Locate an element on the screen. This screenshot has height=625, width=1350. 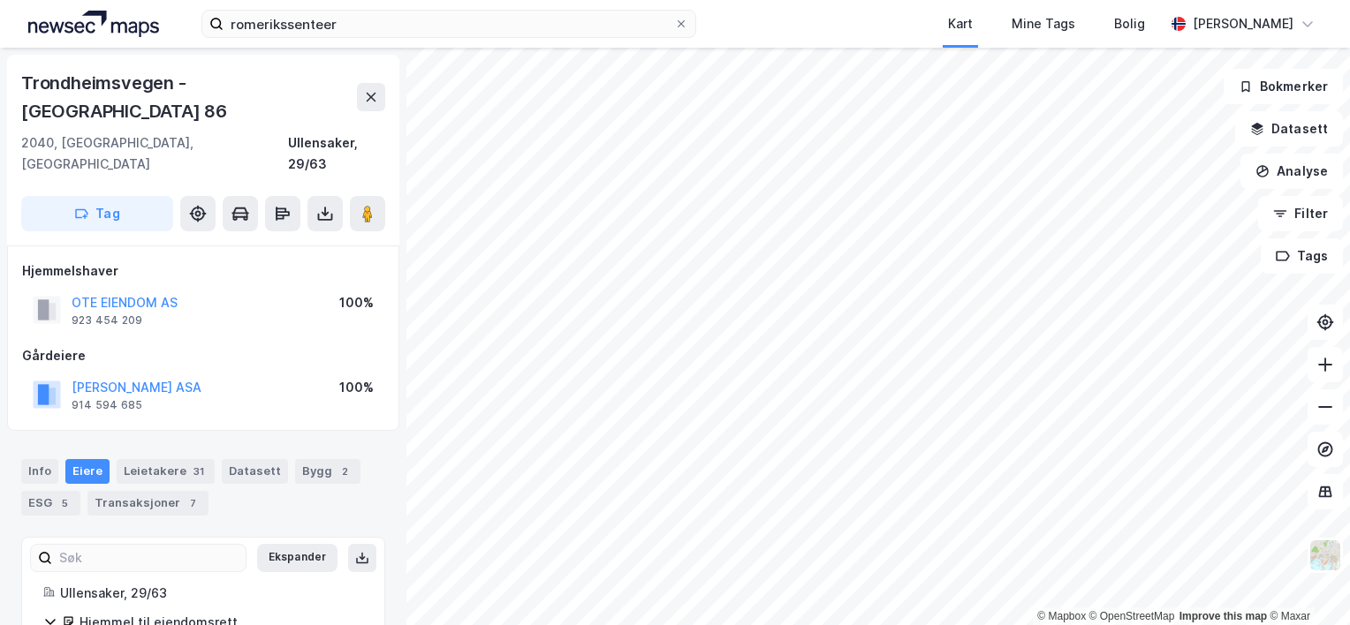
div: Gårdeiere is located at coordinates (203, 356).